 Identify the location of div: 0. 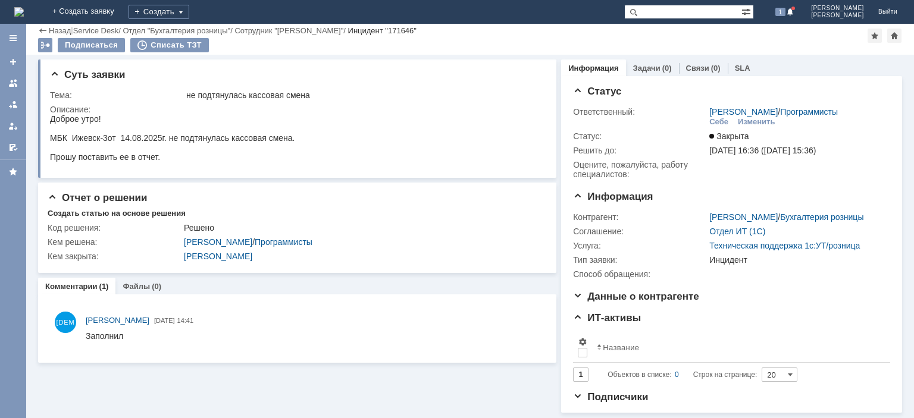
(677, 375).